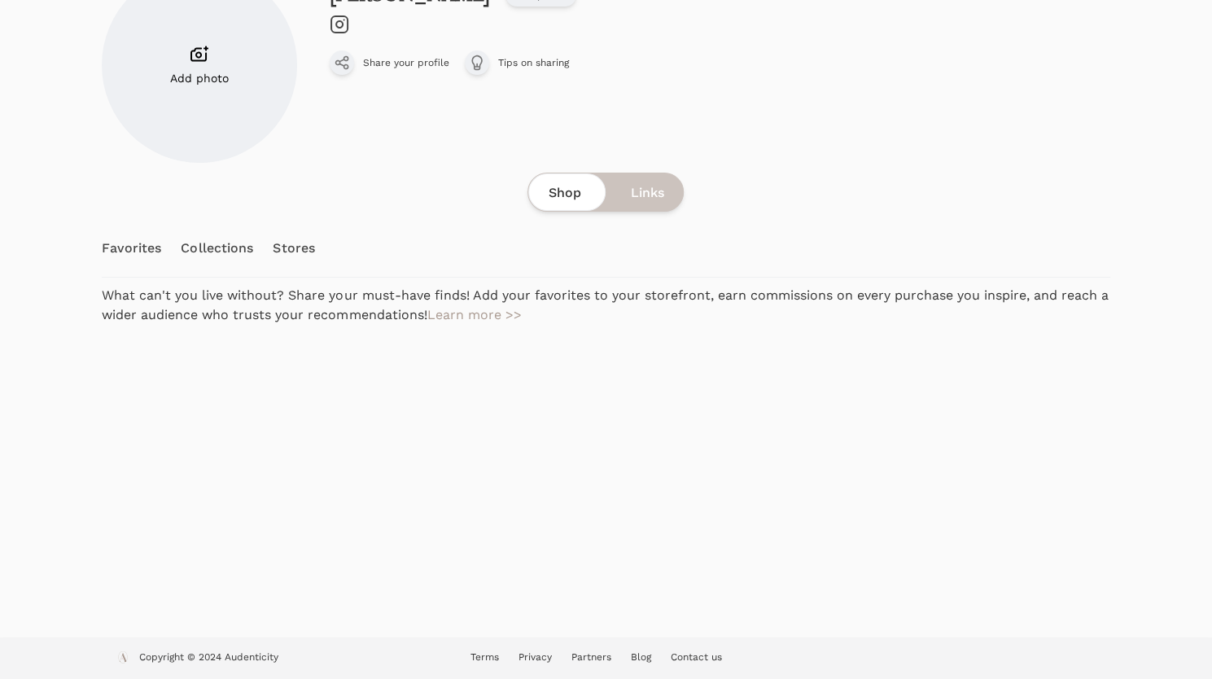 Image resolution: width=1212 pixels, height=679 pixels. What do you see at coordinates (532, 63) in the screenshot?
I see `span: Tips on sharing` at bounding box center [532, 63].